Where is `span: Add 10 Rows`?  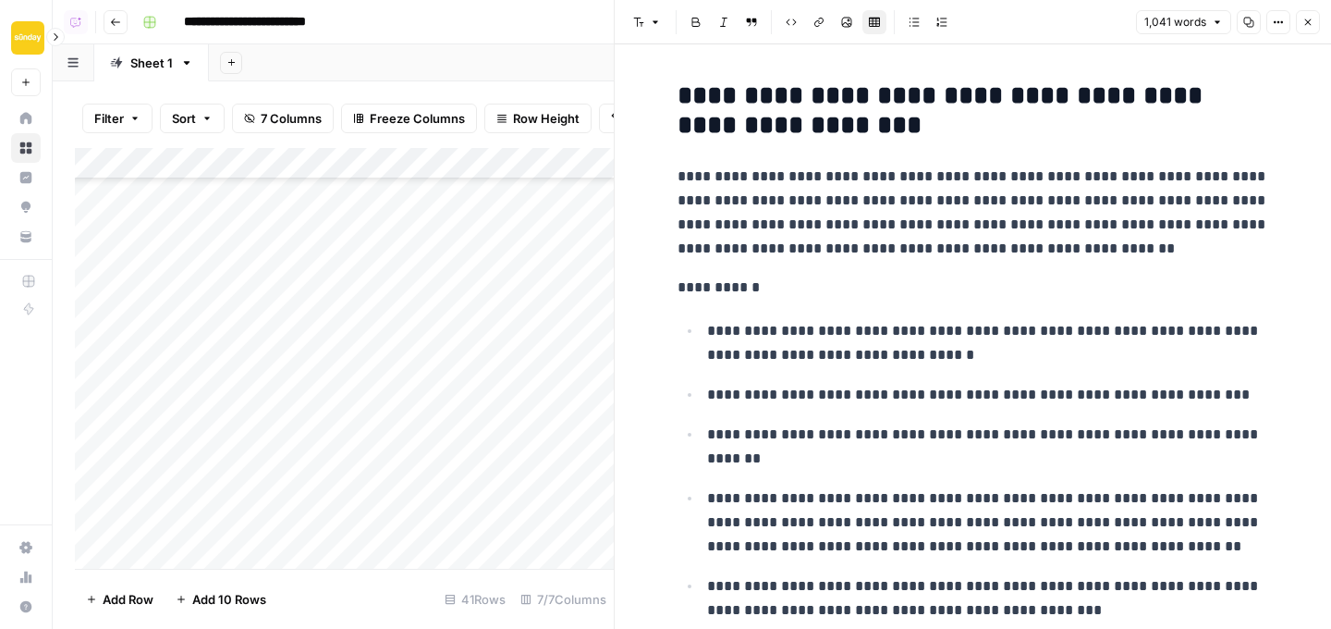
span: Add 10 Rows is located at coordinates (229, 599).